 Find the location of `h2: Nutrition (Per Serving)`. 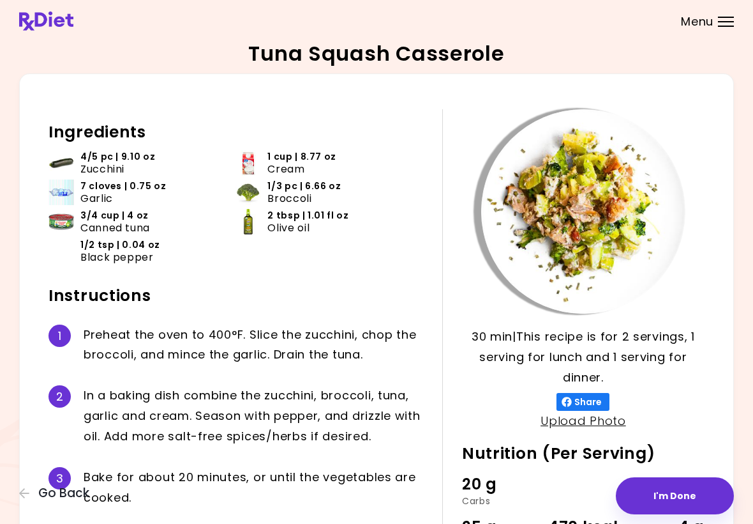

h2: Nutrition (Per Serving) is located at coordinates (584, 453).